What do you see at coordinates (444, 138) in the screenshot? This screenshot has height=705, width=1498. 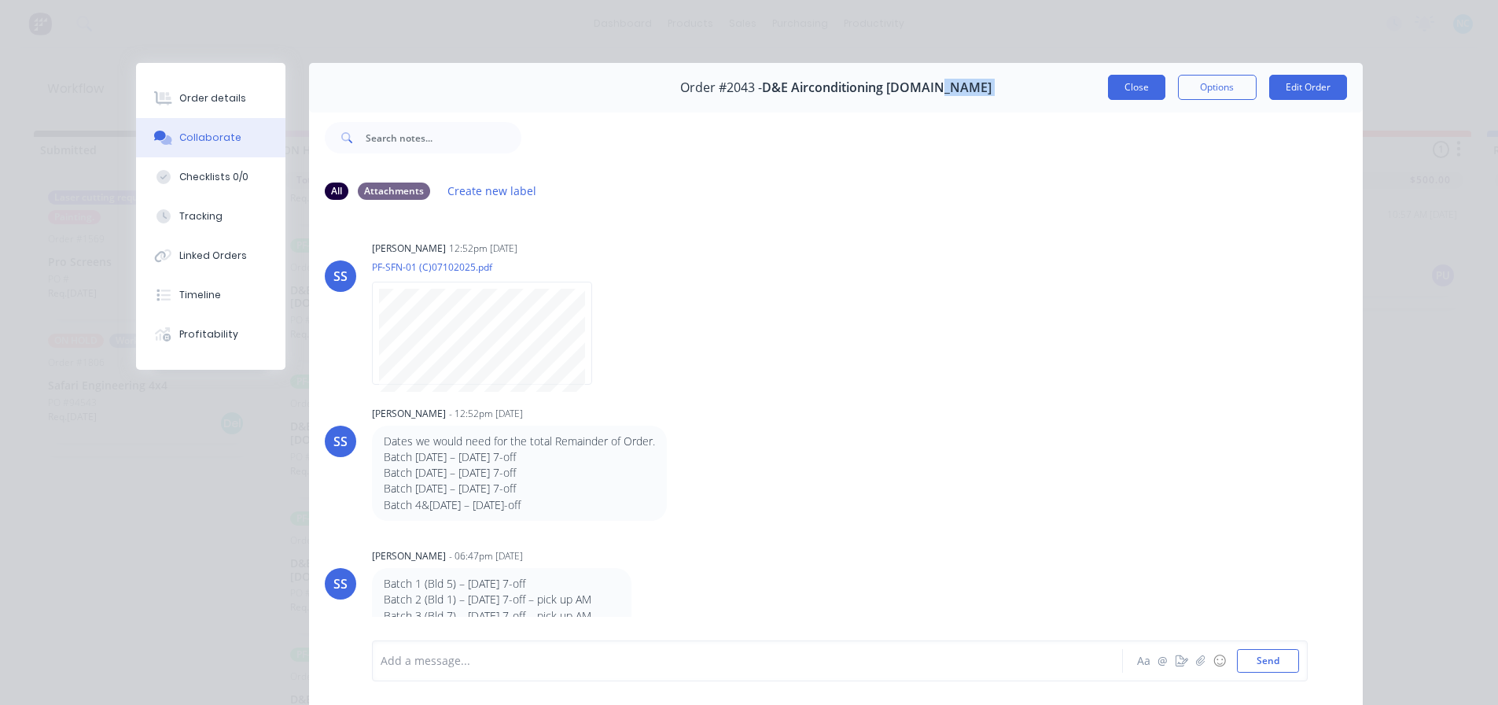 I see `input: Search notes...` at bounding box center [444, 138].